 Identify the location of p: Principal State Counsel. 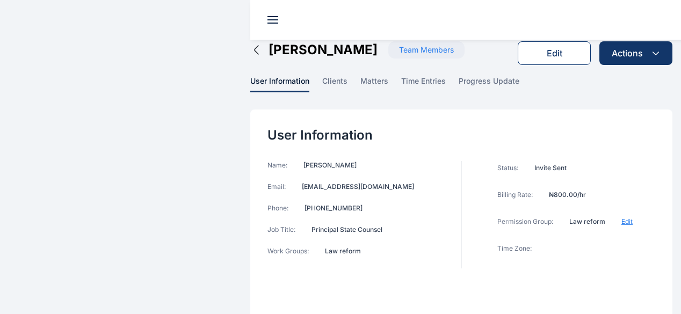
(347, 230).